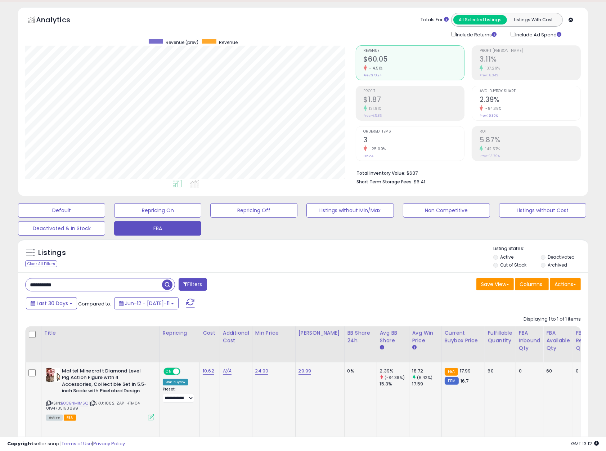 The image size is (606, 451). What do you see at coordinates (475, 34) in the screenshot?
I see `div: Include Returns` at bounding box center [475, 34].